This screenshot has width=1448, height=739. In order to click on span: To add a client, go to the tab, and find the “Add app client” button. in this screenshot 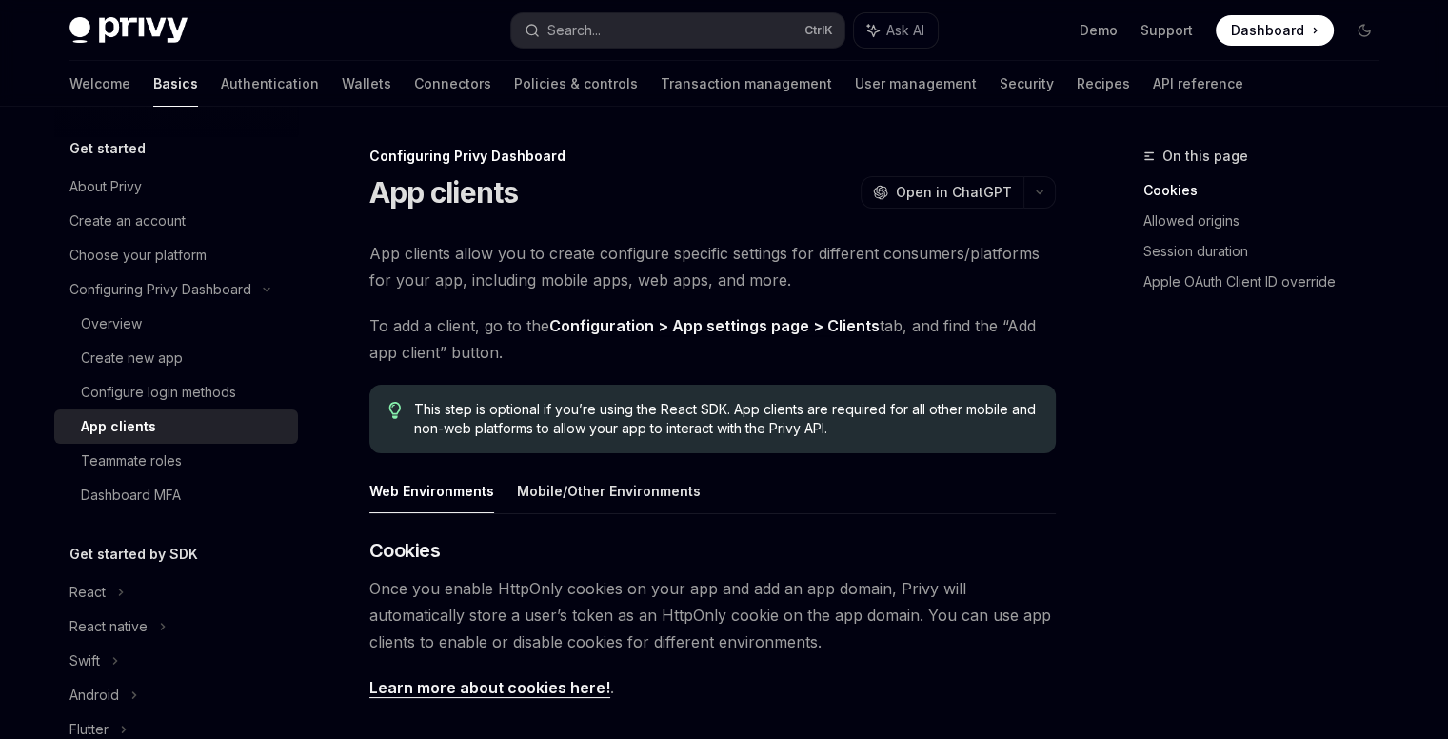, I will do `click(712, 339)`.